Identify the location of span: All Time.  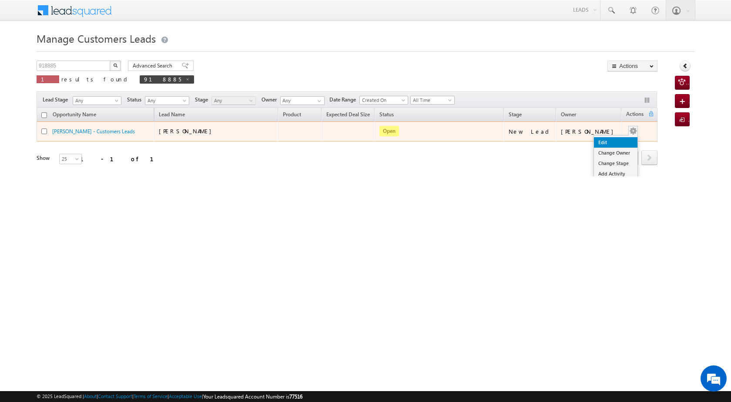
(431, 100).